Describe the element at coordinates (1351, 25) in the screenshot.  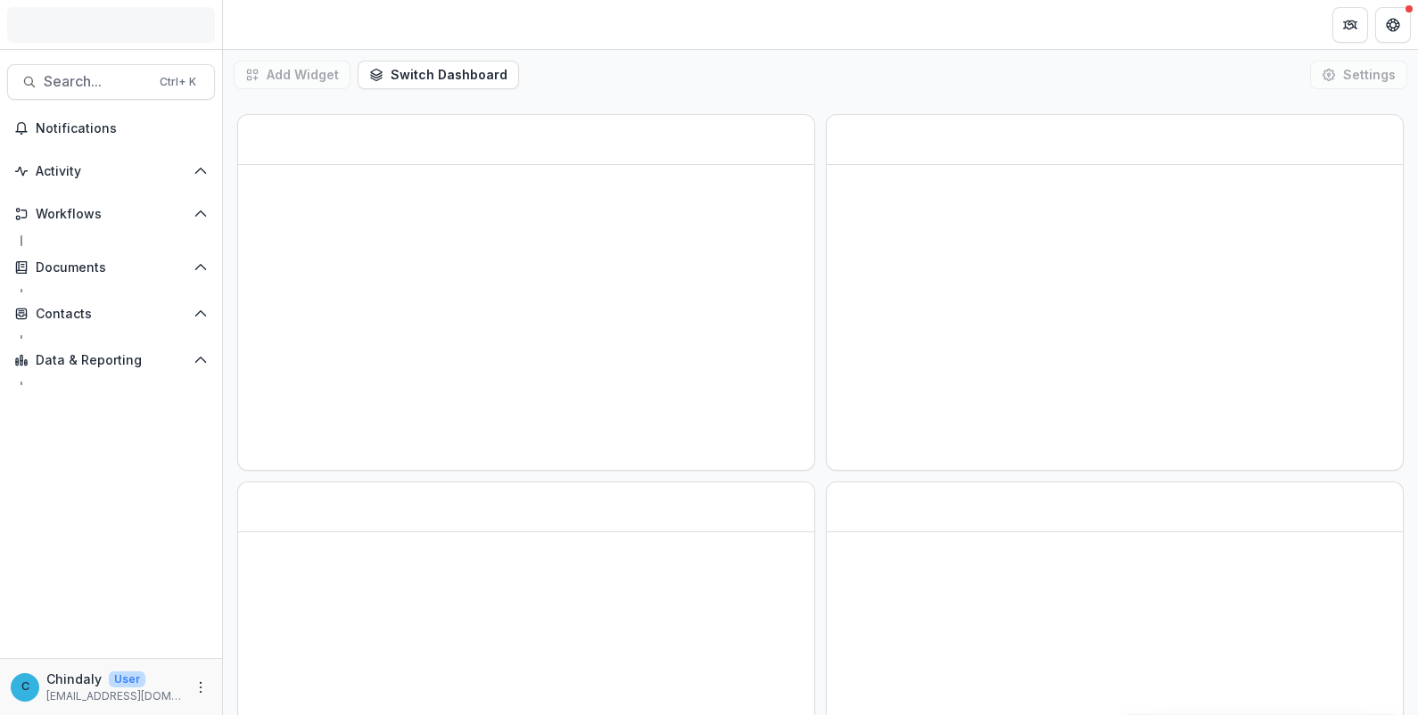
I see `button: Partners` at that location.